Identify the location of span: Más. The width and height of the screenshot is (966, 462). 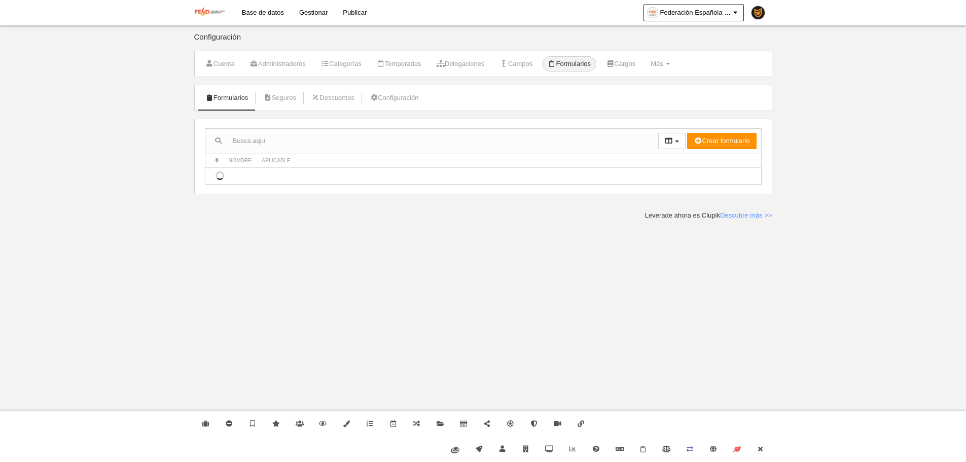
(656, 63).